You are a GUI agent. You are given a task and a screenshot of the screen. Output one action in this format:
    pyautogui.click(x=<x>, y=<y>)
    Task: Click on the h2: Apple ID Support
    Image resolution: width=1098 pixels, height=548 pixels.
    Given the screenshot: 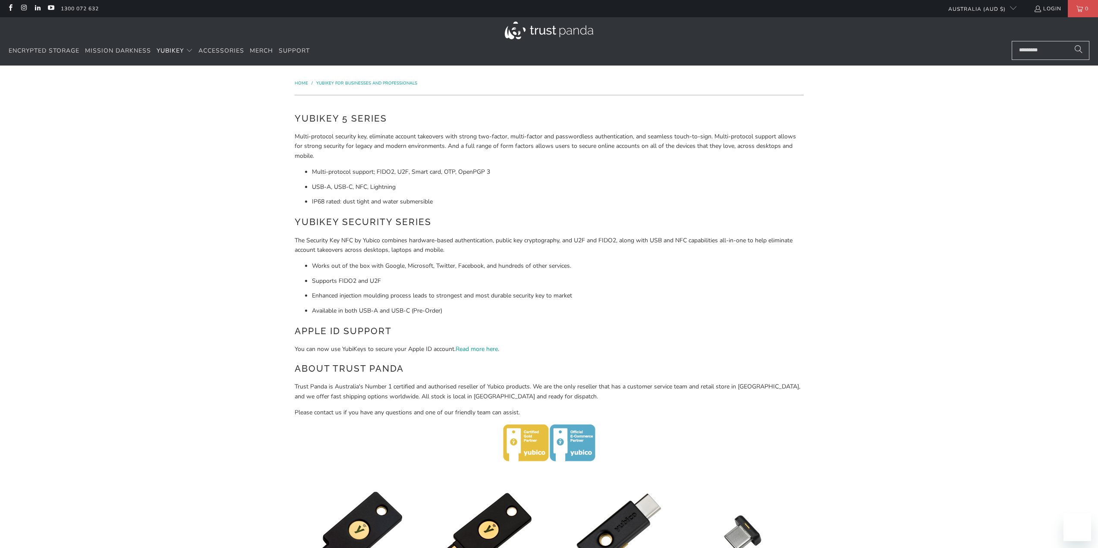 What is the action you would take?
    pyautogui.click(x=549, y=331)
    